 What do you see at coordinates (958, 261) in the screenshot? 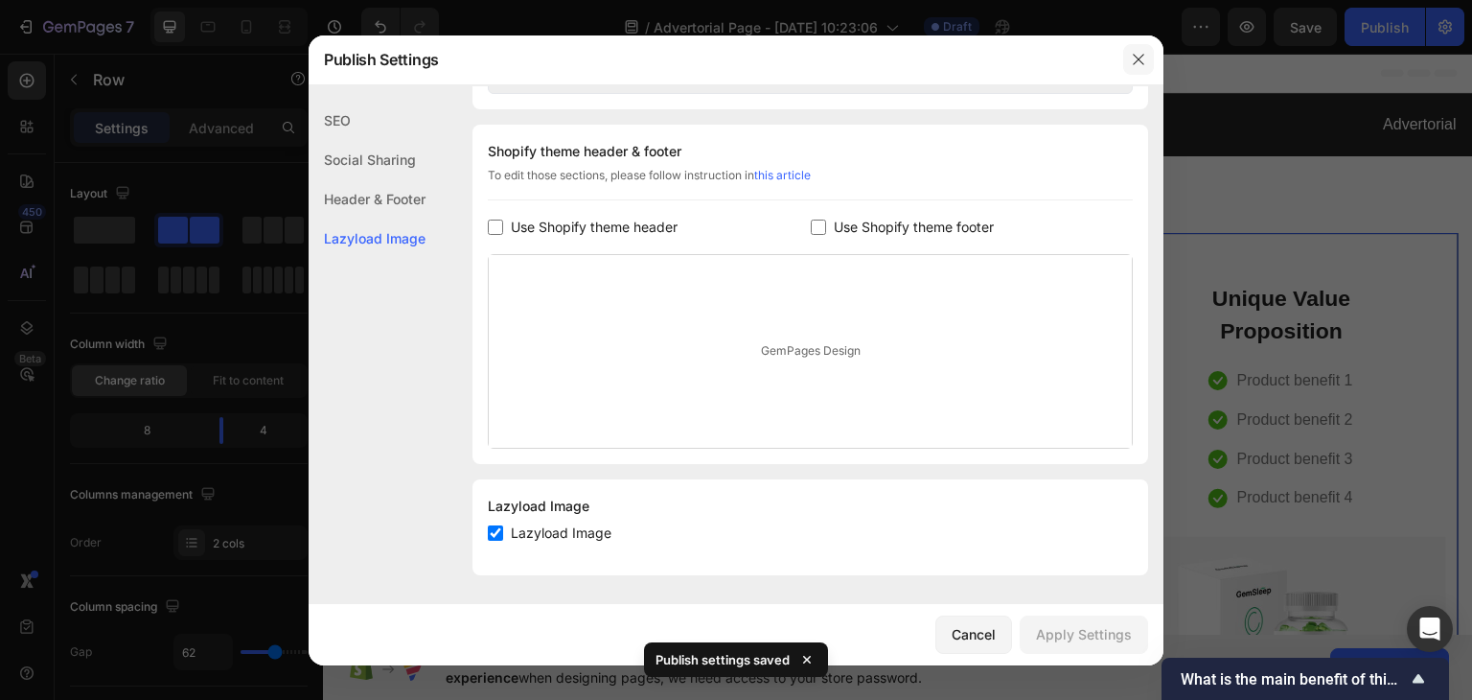
I see `p: Unique Value Proposition` at bounding box center [958, 261].